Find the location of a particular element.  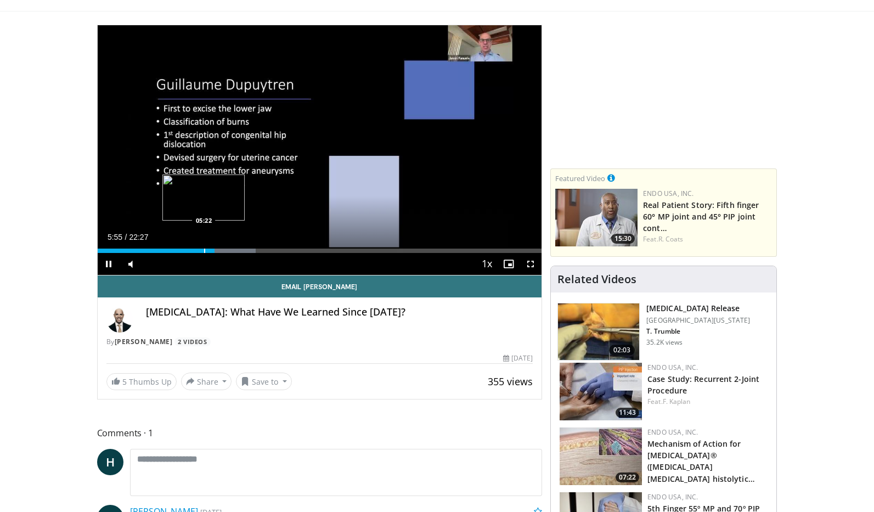

span: 5:55 is located at coordinates (115, 237).